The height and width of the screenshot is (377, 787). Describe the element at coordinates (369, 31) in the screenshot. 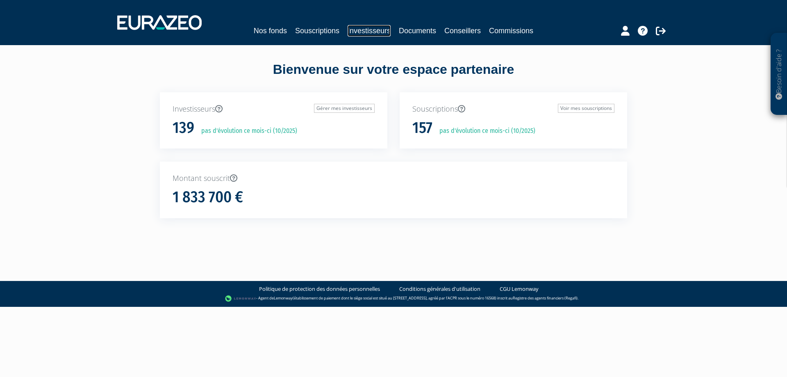

I see `a: Investisseurs` at that location.